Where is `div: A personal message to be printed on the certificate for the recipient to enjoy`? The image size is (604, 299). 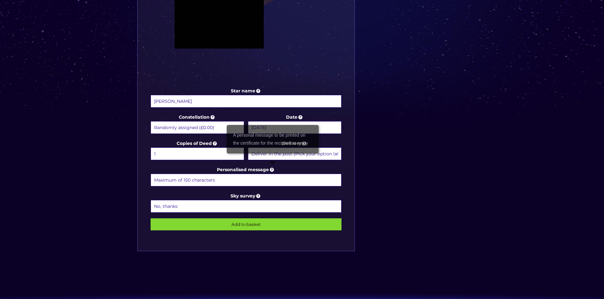 div: A personal message to be printed on the certificate for the recipient to enjoy is located at coordinates (272, 139).